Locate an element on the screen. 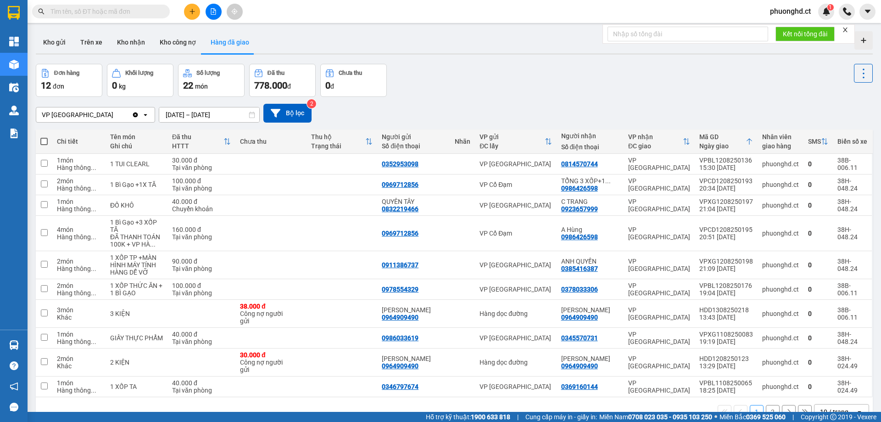 The image size is (881, 422). div: SMS is located at coordinates (814, 141).